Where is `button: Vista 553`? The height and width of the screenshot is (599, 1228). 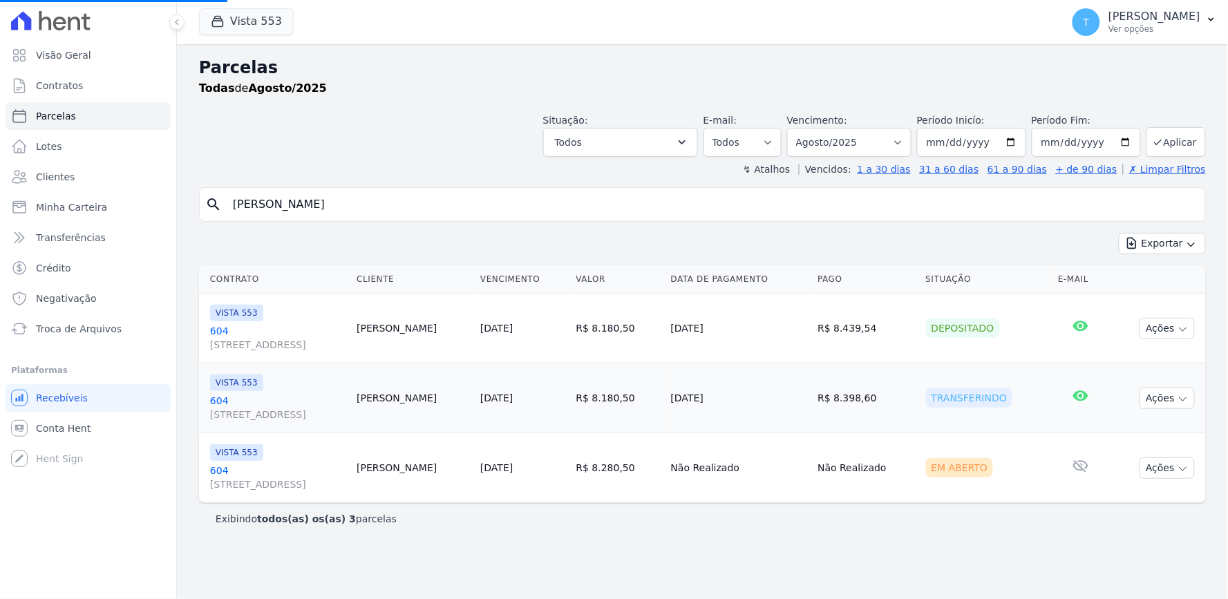 button: Vista 553 is located at coordinates (246, 21).